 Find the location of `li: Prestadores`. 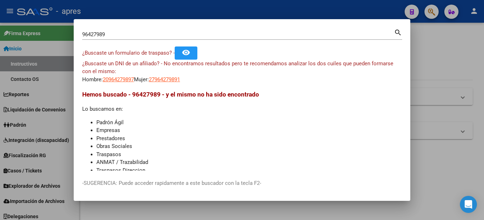

li: Prestadores is located at coordinates (249, 138).